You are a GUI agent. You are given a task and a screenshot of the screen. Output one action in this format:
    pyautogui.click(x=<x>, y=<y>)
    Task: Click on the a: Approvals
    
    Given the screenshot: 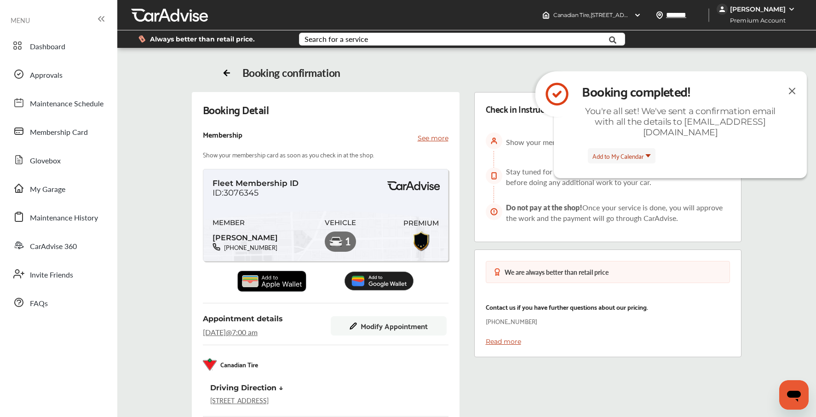 What is the action you would take?
    pyautogui.click(x=58, y=74)
    